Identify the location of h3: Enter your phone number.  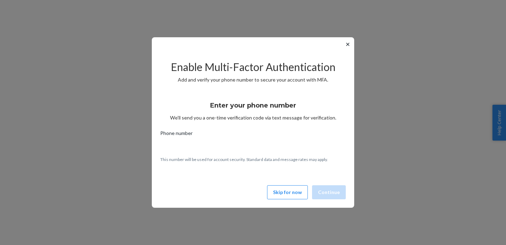
(253, 105).